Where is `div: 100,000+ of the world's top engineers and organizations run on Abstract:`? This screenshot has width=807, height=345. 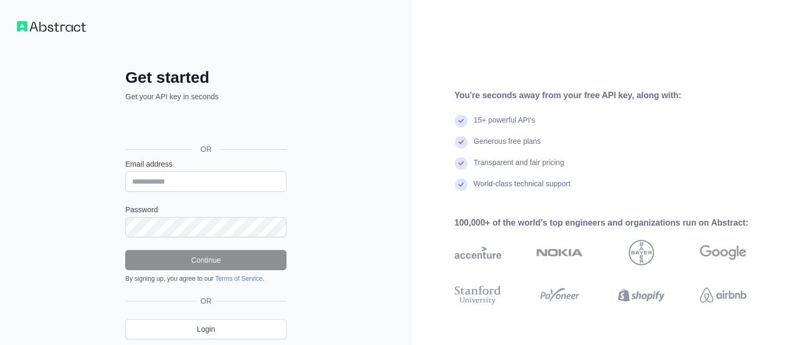 div: 100,000+ of the world's top engineers and organizations run on Abstract: is located at coordinates (617, 223).